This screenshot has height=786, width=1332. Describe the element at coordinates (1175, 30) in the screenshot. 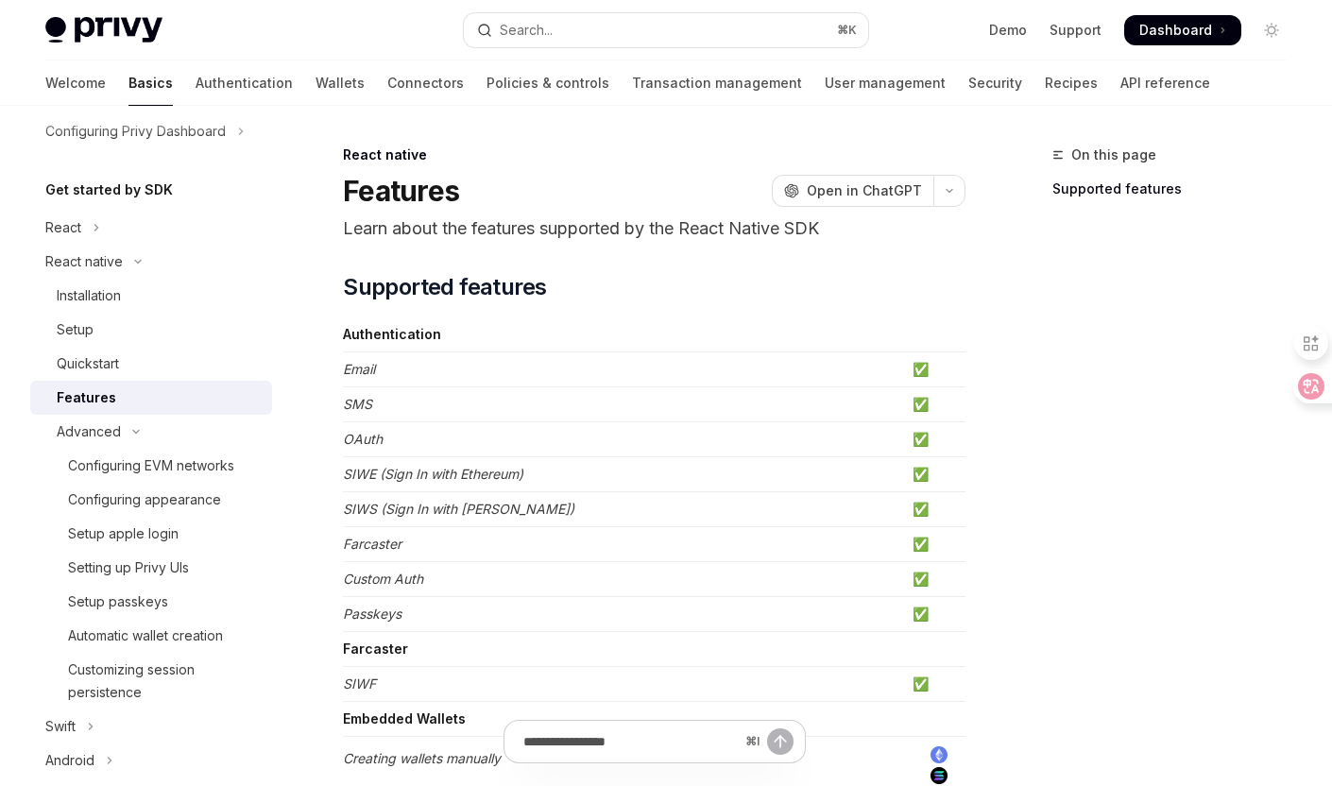

I see `span: Dashboard` at that location.